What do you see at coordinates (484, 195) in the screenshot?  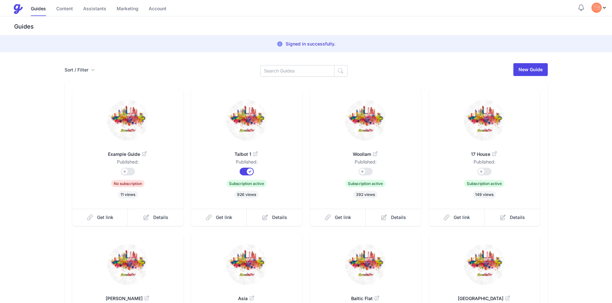 I see `span: 149 views` at bounding box center [484, 195].